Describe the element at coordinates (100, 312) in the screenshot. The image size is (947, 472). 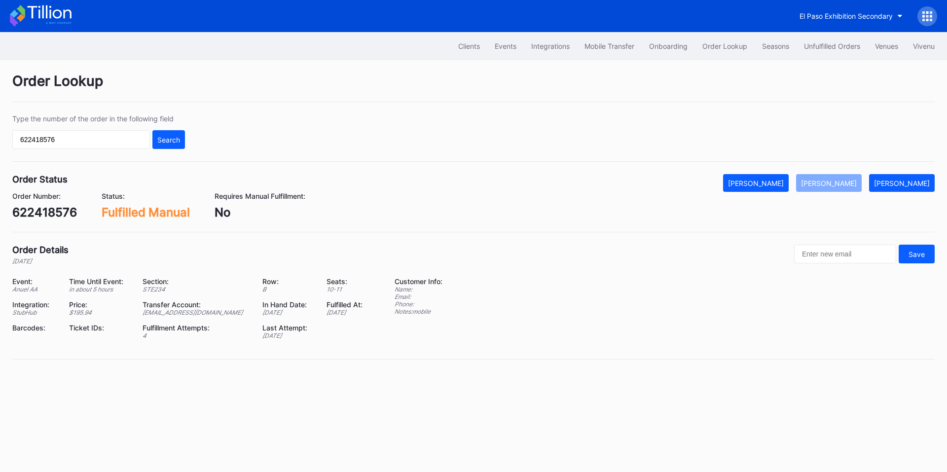
I see `div: $ 195.94` at that location.